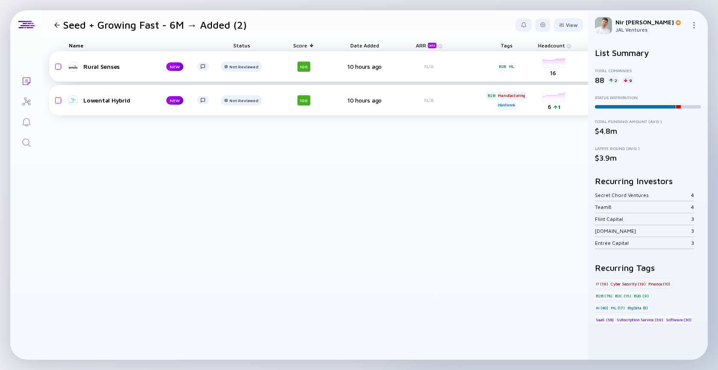 This screenshot has width=718, height=370. What do you see at coordinates (432, 45) in the screenshot?
I see `div: beta` at bounding box center [432, 45].